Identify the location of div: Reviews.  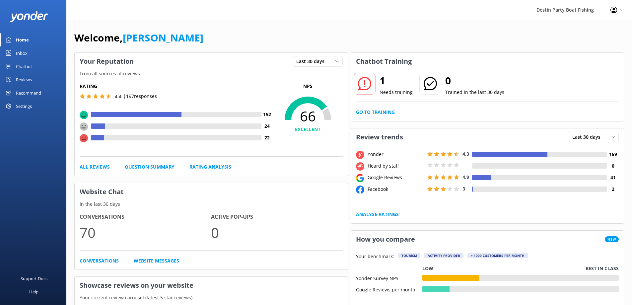
(24, 80).